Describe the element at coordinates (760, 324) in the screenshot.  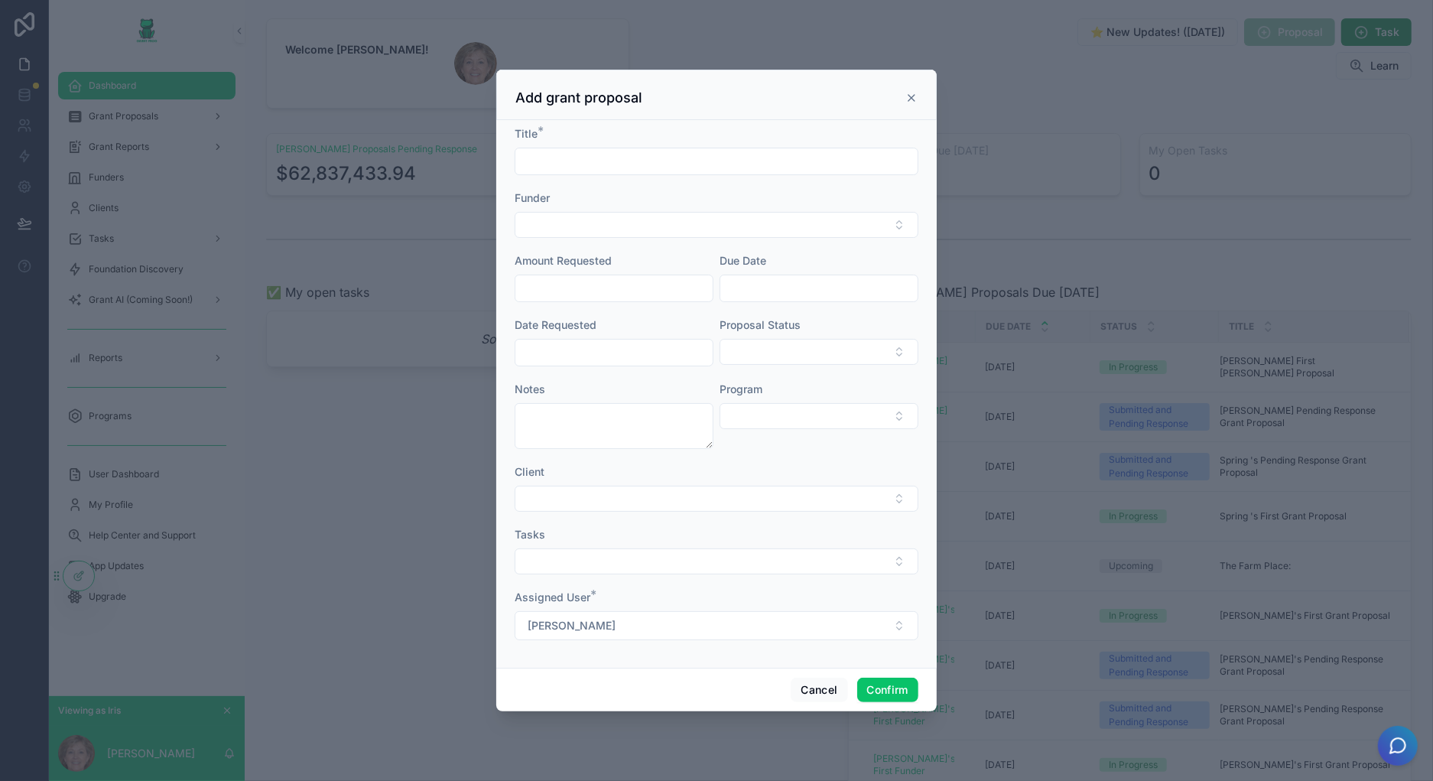
I see `span: Proposal Status` at that location.